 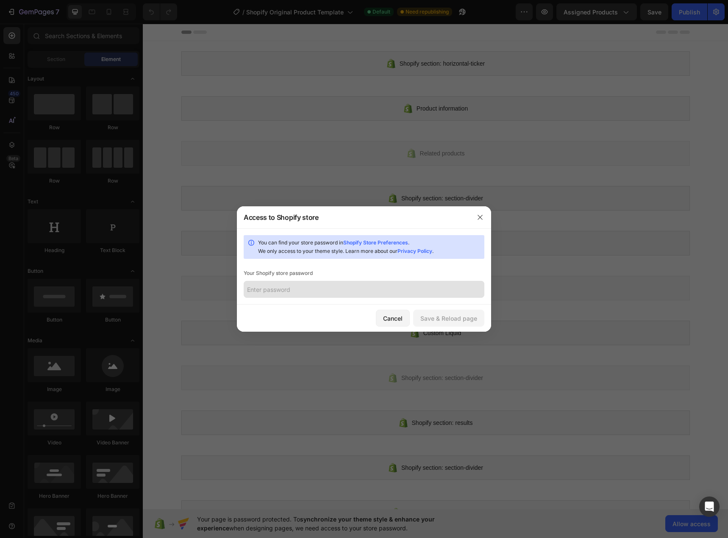 What do you see at coordinates (299, 219) in the screenshot?
I see `span: Image with text` at bounding box center [299, 219].